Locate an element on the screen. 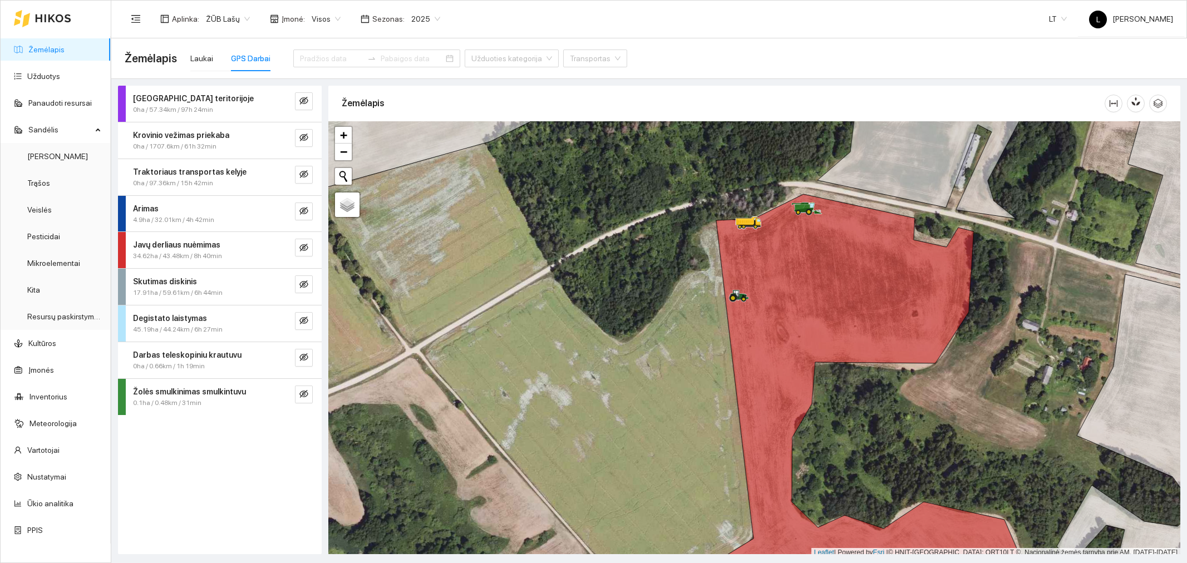 The image size is (1187, 563). span: 0ha / 0.66km / 1h 19min is located at coordinates (169, 366).